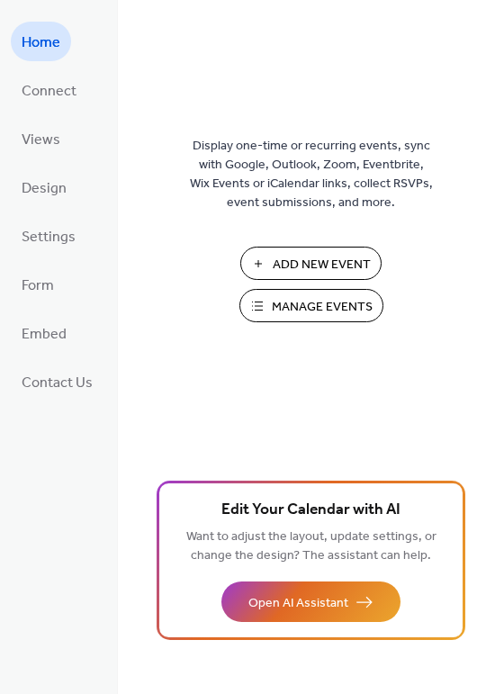 This screenshot has height=694, width=504. What do you see at coordinates (44, 187) in the screenshot?
I see `a: Design` at bounding box center [44, 187].